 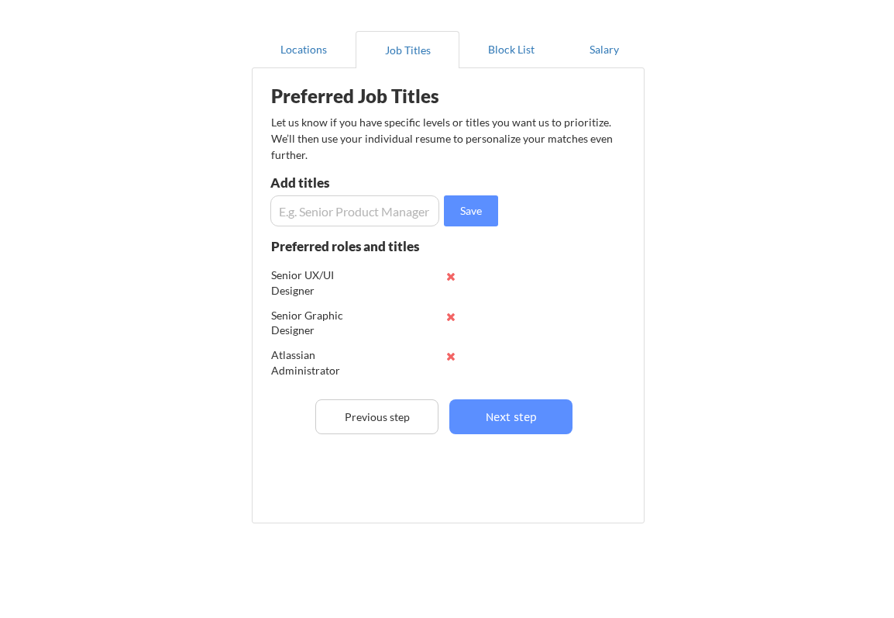 I want to click on div: Preferred roles and titles, so click(x=355, y=246).